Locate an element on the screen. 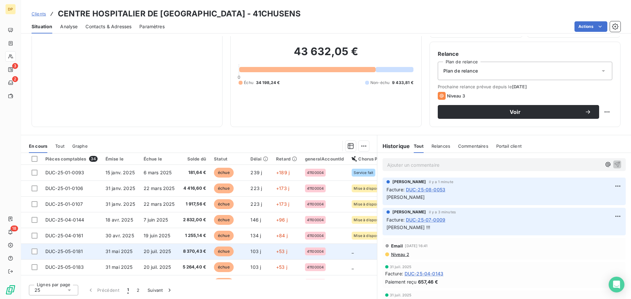  span: DUC-25-01-0106 is located at coordinates (64, 188).